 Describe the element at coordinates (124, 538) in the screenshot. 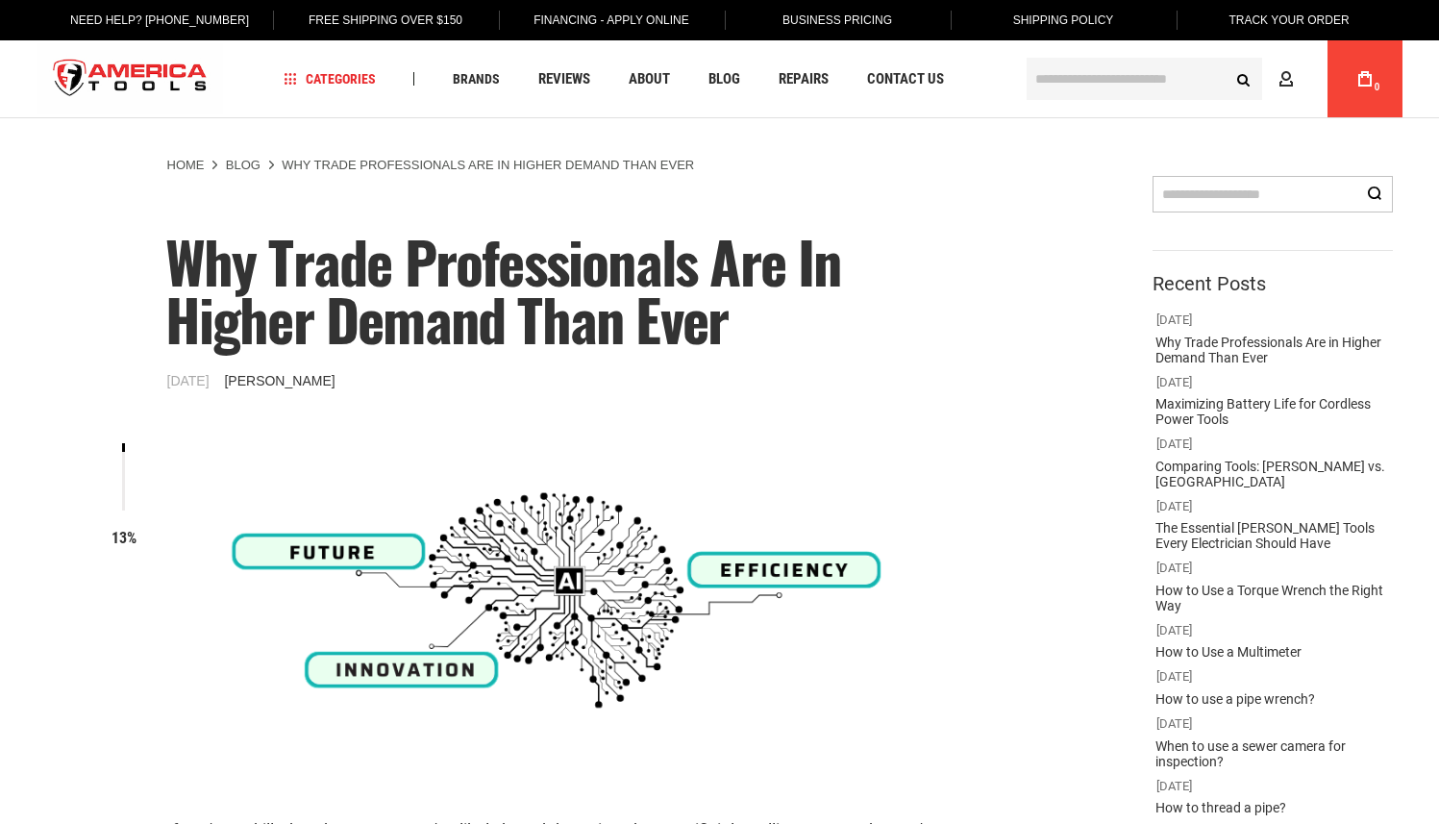

I see `h6: 13%` at that location.